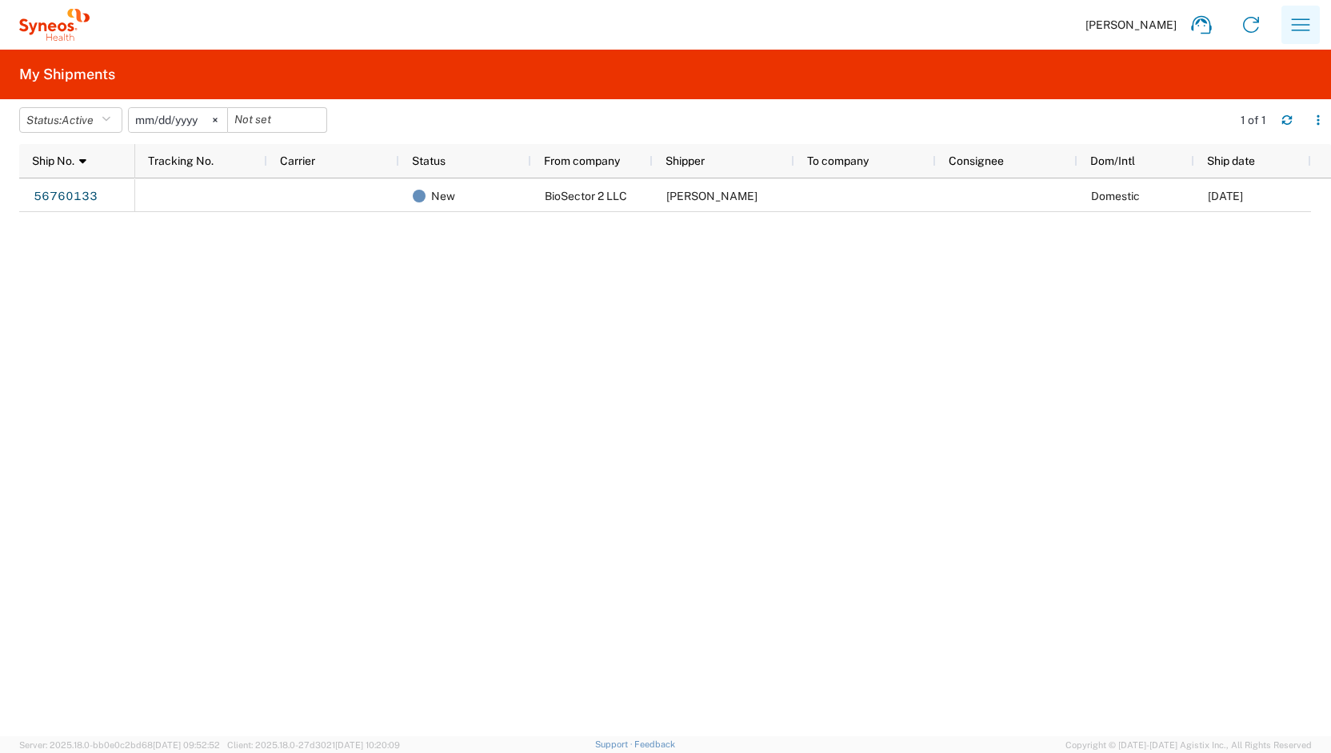  What do you see at coordinates (298, 161) in the screenshot?
I see `span: Carrier` at bounding box center [298, 161].